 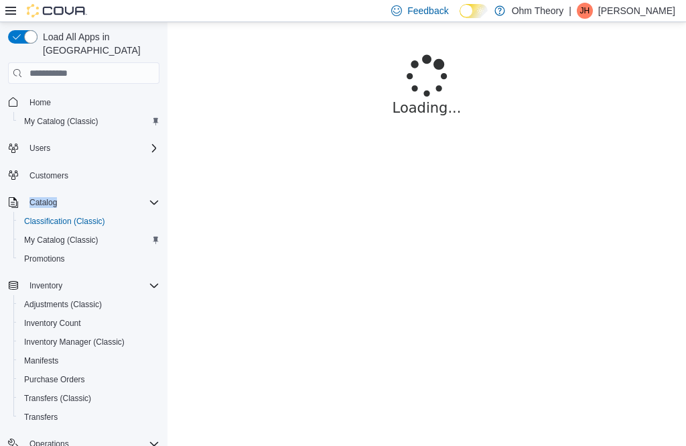 What do you see at coordinates (89, 259) in the screenshot?
I see `button: Promotions` at bounding box center [89, 259].